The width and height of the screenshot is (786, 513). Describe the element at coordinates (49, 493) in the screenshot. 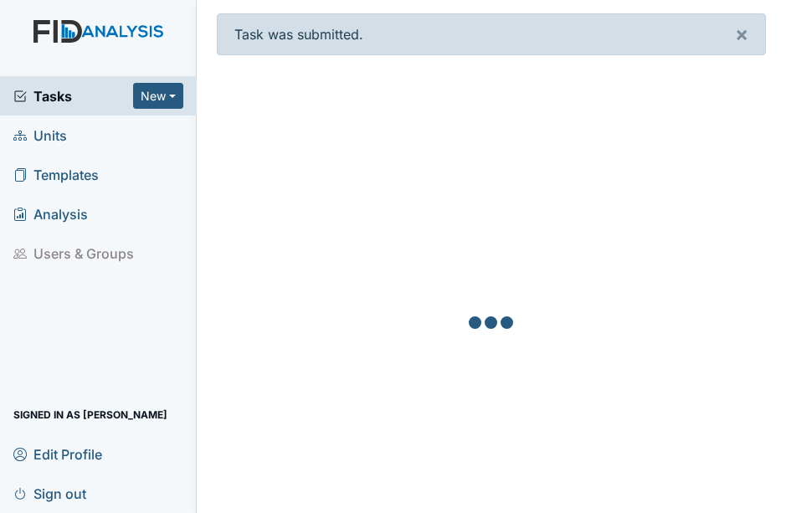

I see `span: Sign out` at that location.